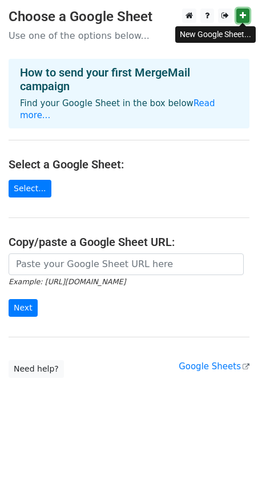  I want to click on div: 聊天小组件, so click(229, 464).